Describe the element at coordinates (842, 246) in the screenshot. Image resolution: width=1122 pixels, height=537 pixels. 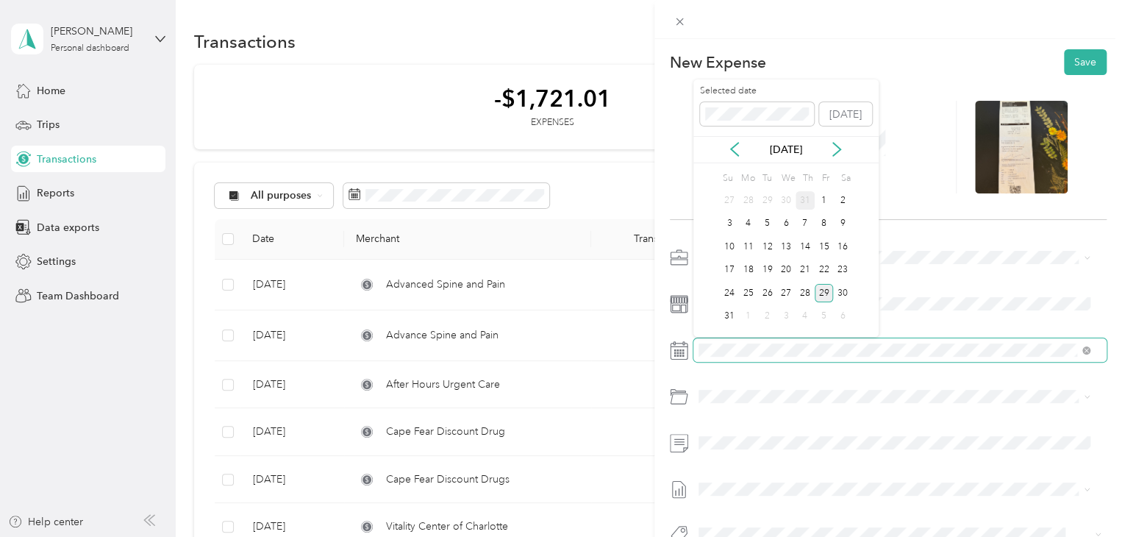
I see `div: 16` at that location.